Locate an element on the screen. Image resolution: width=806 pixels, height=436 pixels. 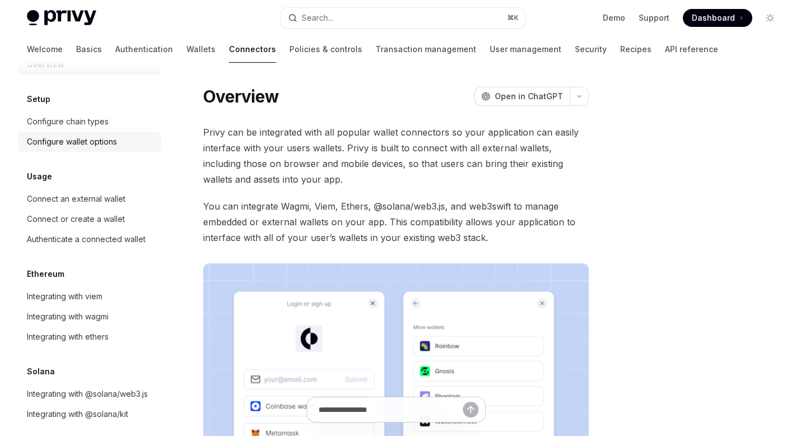
a: Transaction management is located at coordinates (426, 49).